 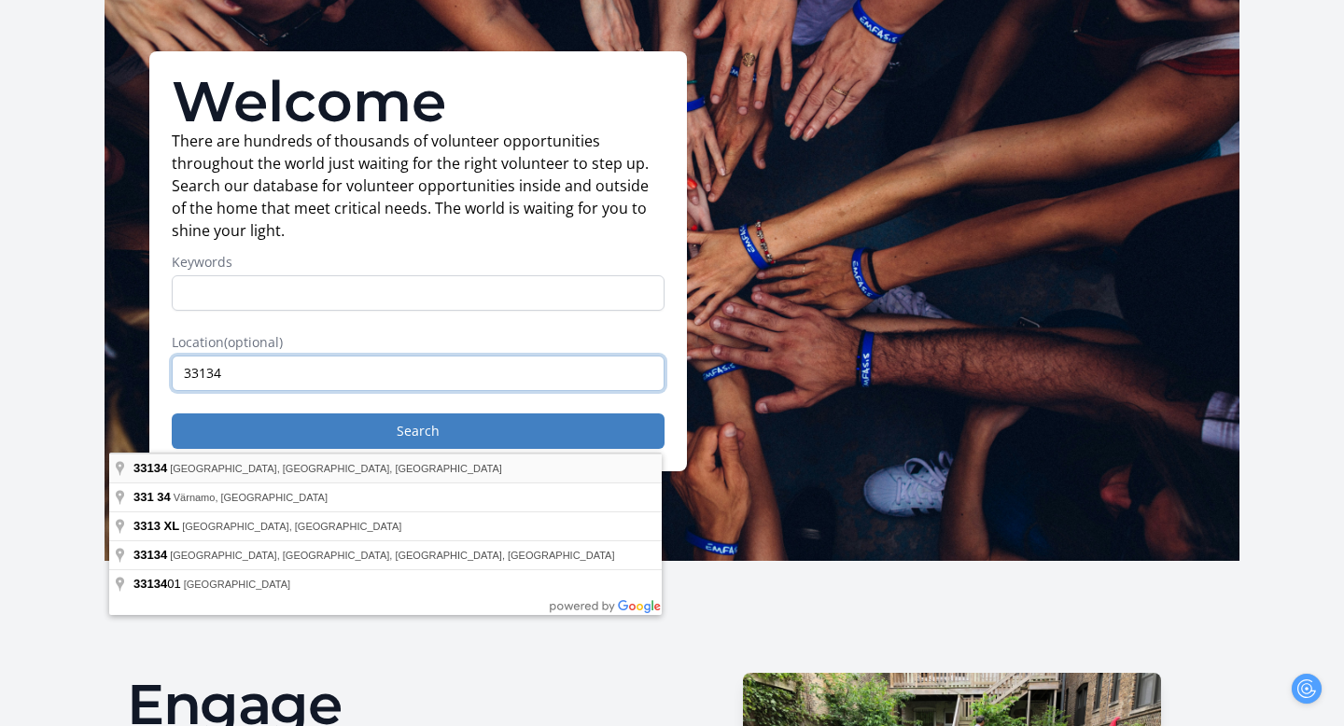 I want to click on span: 01, so click(x=159, y=583).